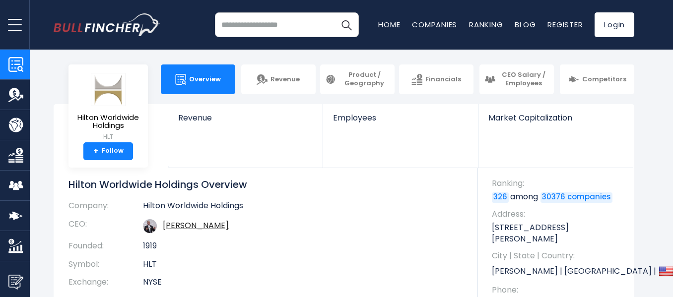 The width and height of the screenshot is (673, 297). Describe the element at coordinates (108, 122) in the screenshot. I see `span: Hilton Worldwide Holdings` at that location.